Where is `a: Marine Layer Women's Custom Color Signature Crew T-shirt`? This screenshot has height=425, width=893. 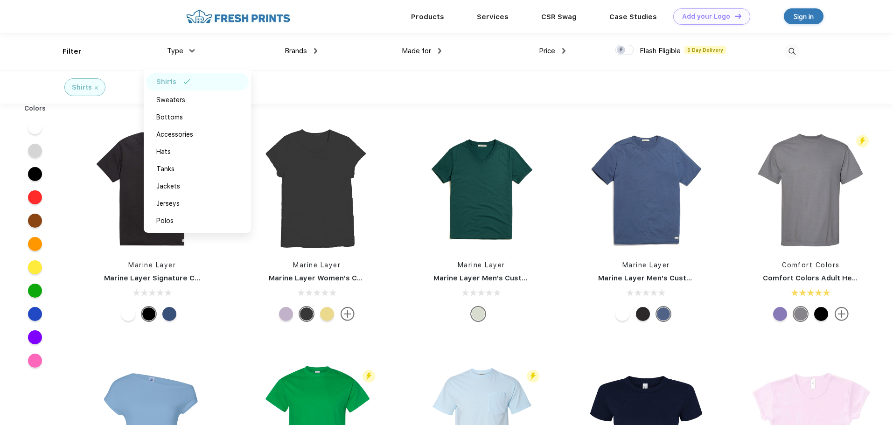
a: Marine Layer Women's Custom Color Signature Crew T-shirt is located at coordinates (376, 278).